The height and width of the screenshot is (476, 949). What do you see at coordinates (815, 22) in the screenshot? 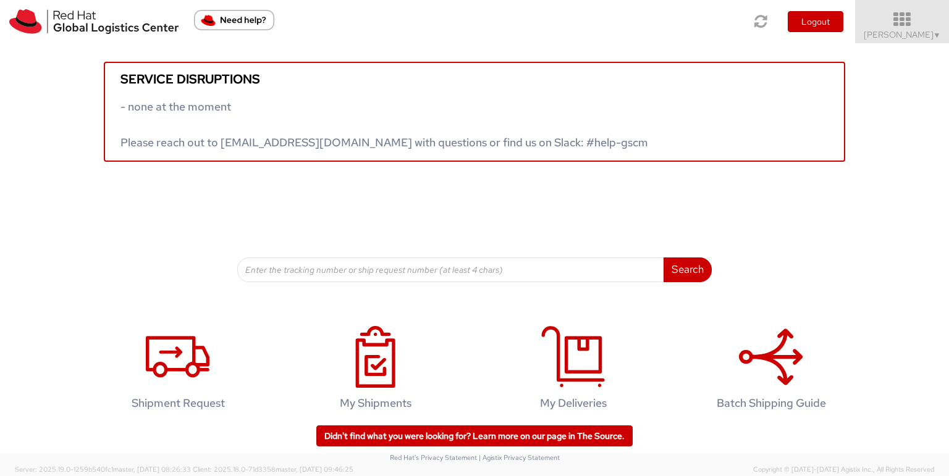
I see `button: Logout` at bounding box center [815, 22].